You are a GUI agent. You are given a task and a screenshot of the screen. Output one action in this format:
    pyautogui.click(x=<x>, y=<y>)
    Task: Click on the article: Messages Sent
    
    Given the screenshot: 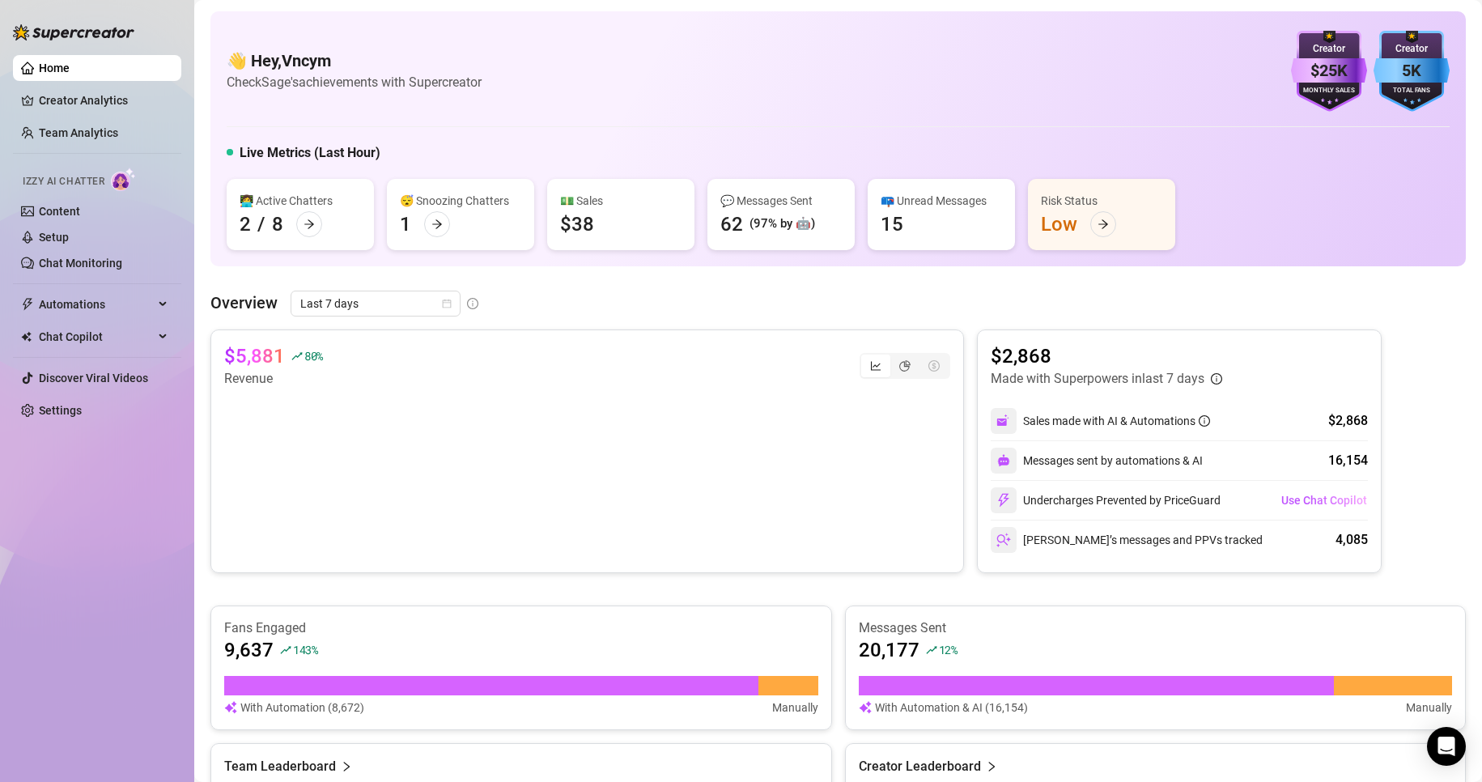 What is the action you would take?
    pyautogui.click(x=1156, y=628)
    